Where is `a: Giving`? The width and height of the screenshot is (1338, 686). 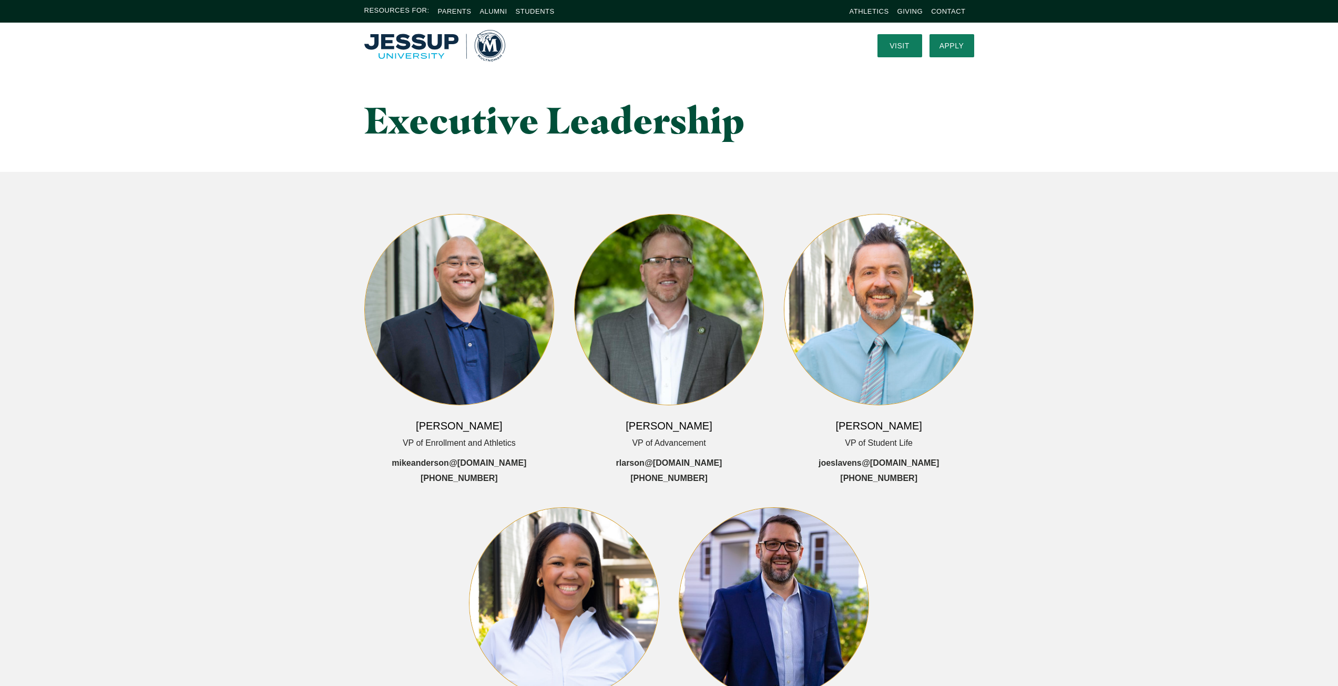
a: Giving is located at coordinates (910, 11).